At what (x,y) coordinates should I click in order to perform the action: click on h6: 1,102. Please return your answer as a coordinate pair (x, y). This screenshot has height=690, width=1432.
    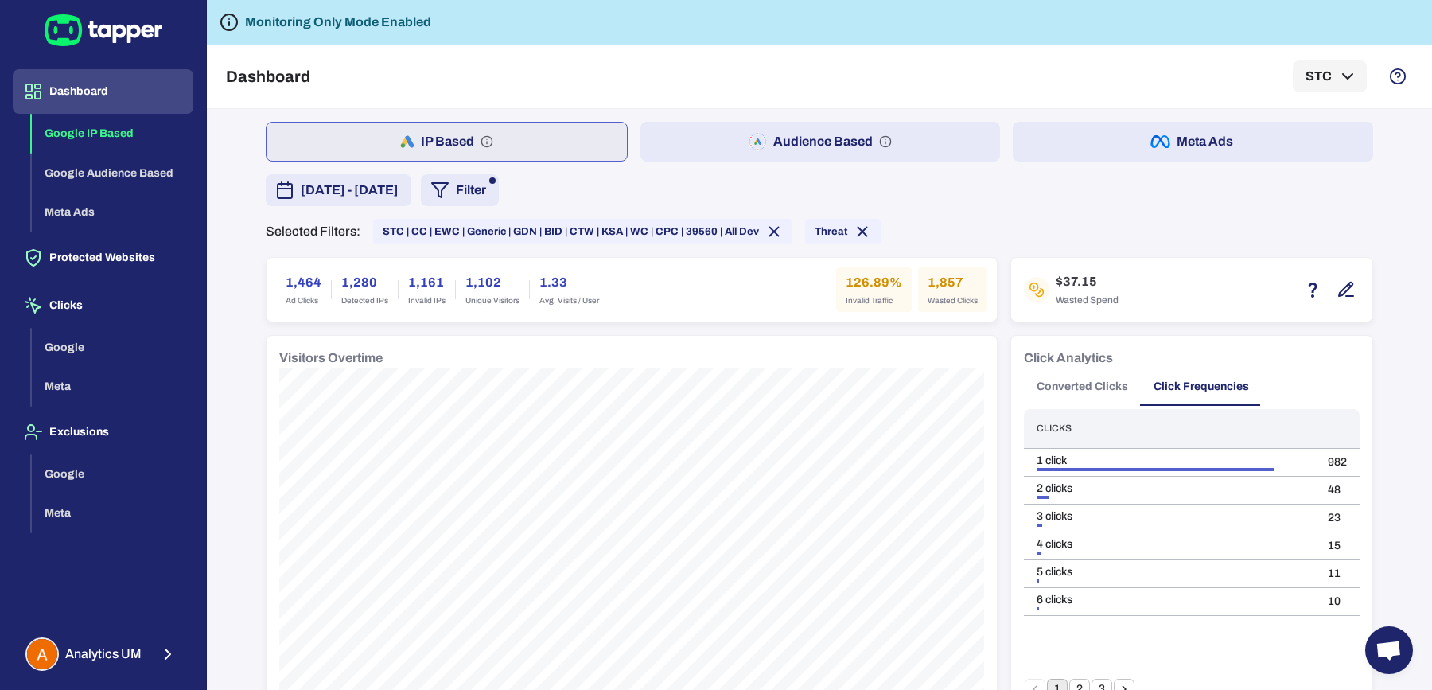
    Looking at the image, I should click on (492, 282).